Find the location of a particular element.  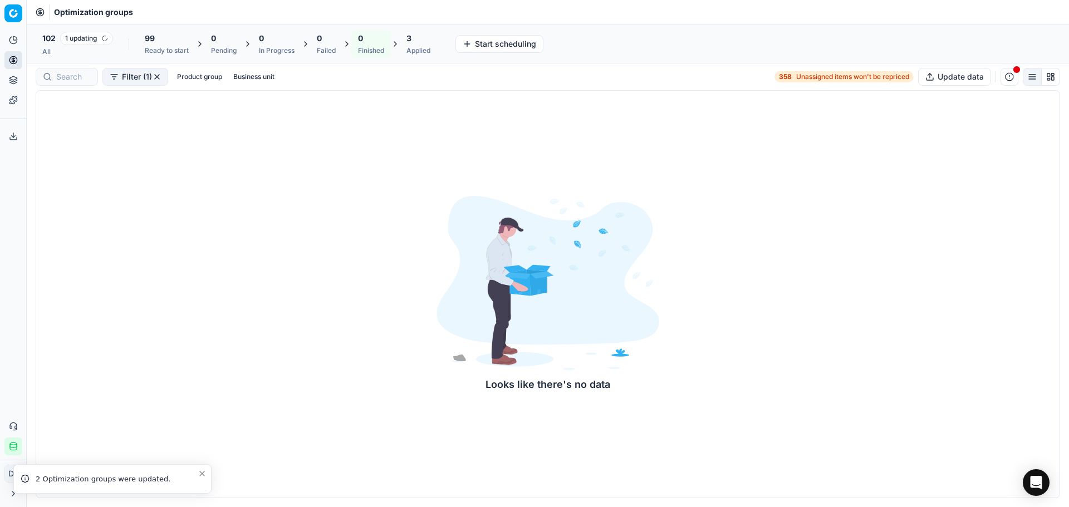

div: Finished is located at coordinates (371, 51).